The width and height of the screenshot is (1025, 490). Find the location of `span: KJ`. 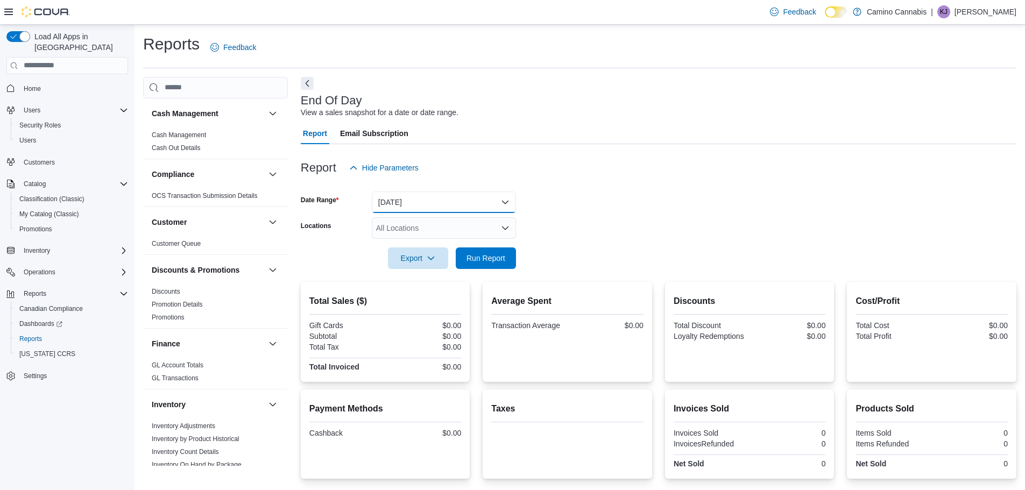

span: KJ is located at coordinates (944, 12).